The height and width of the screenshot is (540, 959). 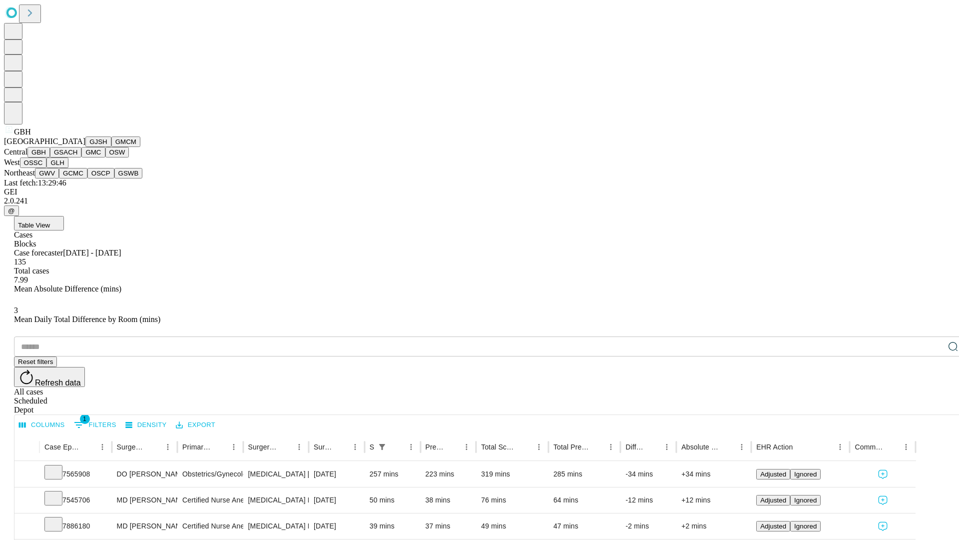 I want to click on div: GEI, so click(x=480, y=192).